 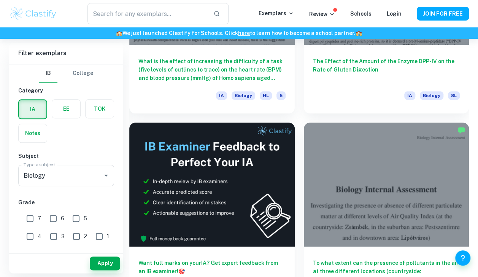 I want to click on button: JOIN FOR FREE, so click(x=442, y=14).